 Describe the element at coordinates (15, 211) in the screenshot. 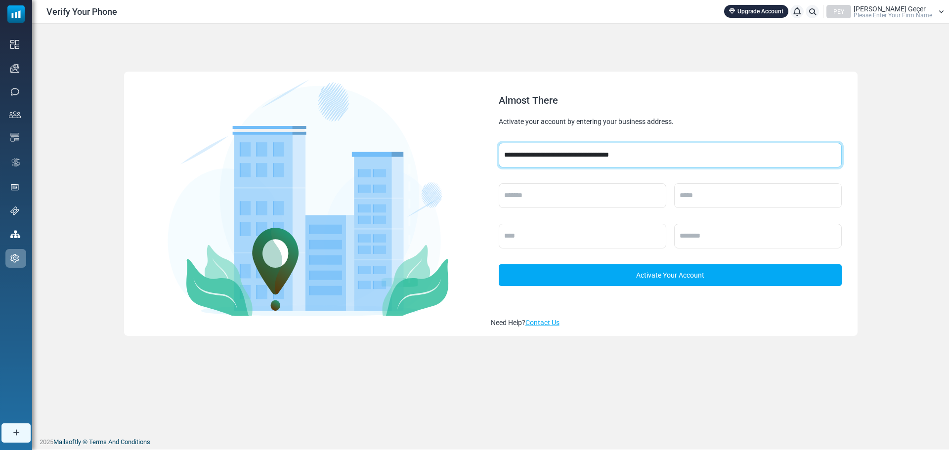

I see `img: support-icon.svg` at that location.